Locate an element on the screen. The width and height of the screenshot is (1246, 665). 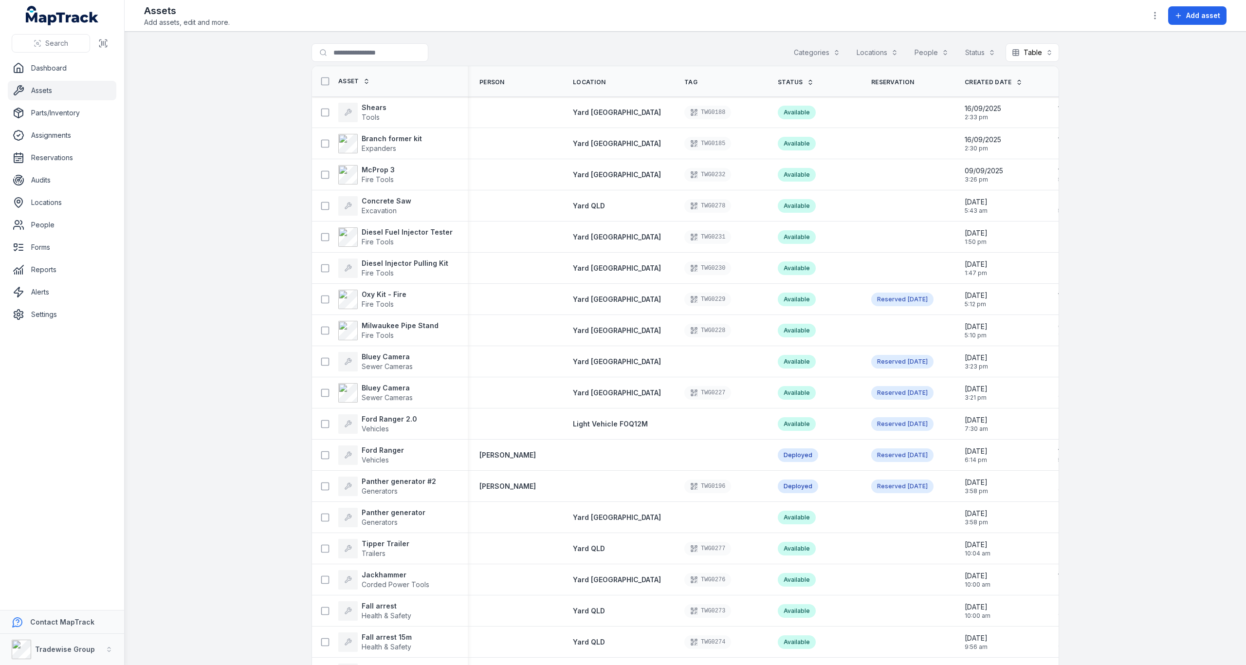
span: 19/09/2025 is located at coordinates (1076, 451).